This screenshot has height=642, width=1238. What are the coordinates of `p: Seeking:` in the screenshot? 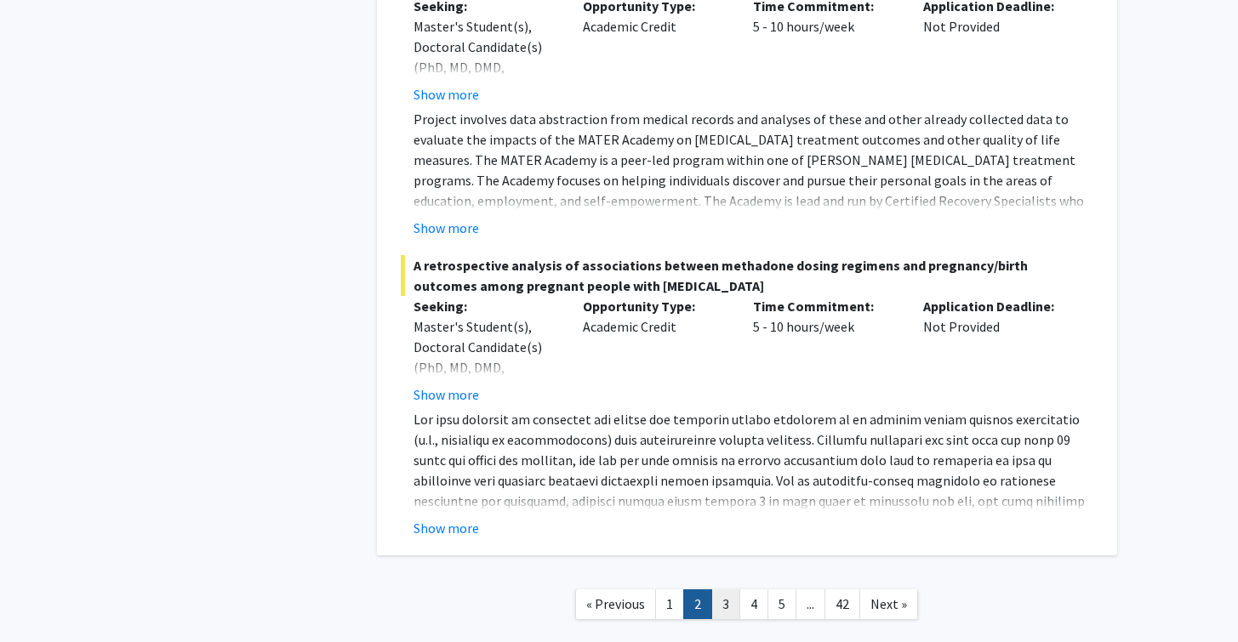 It's located at (486, 306).